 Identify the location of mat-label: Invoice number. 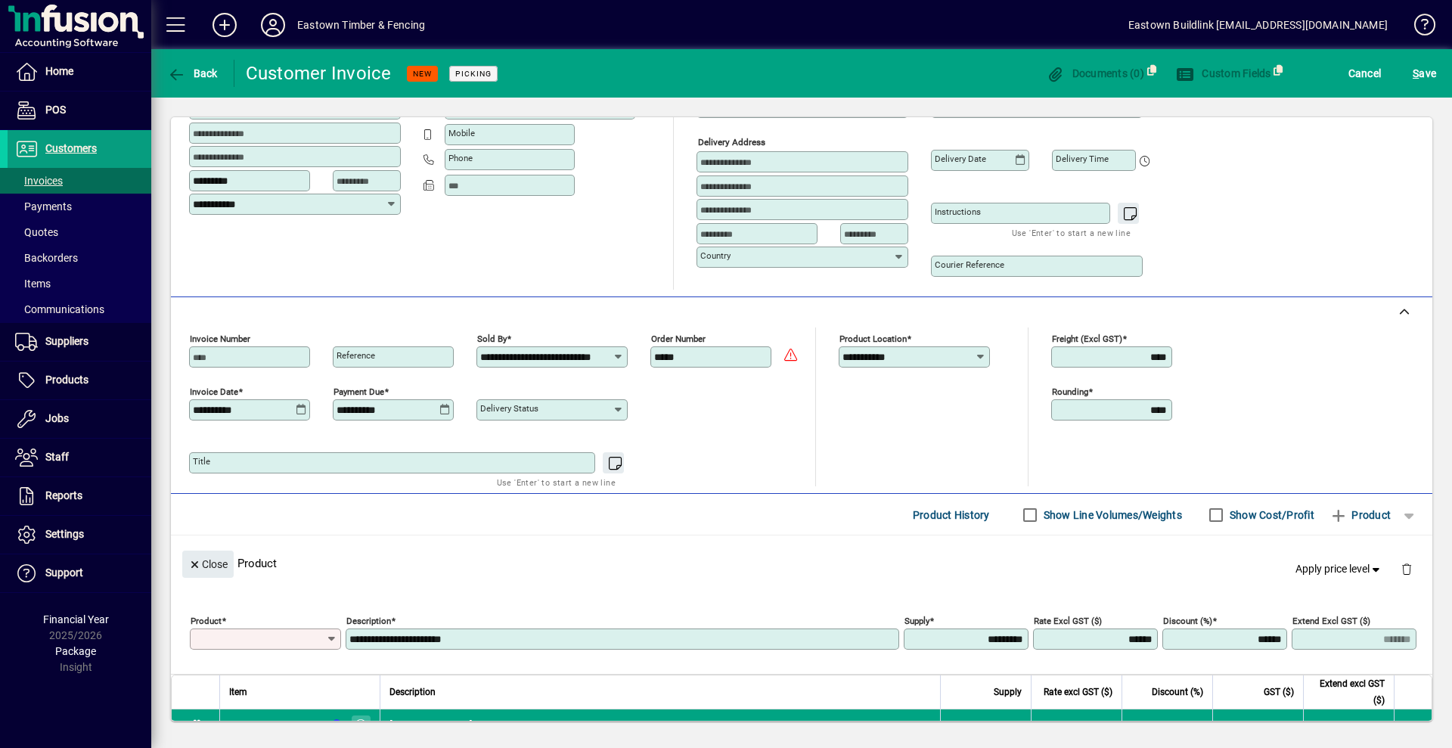
(220, 339).